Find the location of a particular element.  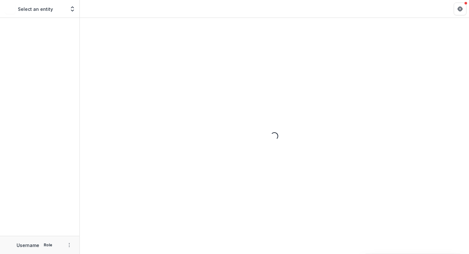

p: Role is located at coordinates (48, 246).